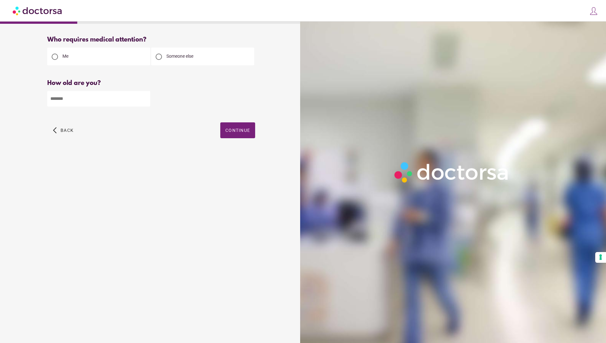 Image resolution: width=606 pixels, height=343 pixels. What do you see at coordinates (151, 40) in the screenshot?
I see `div: Who requires medical attention?` at bounding box center [151, 40].